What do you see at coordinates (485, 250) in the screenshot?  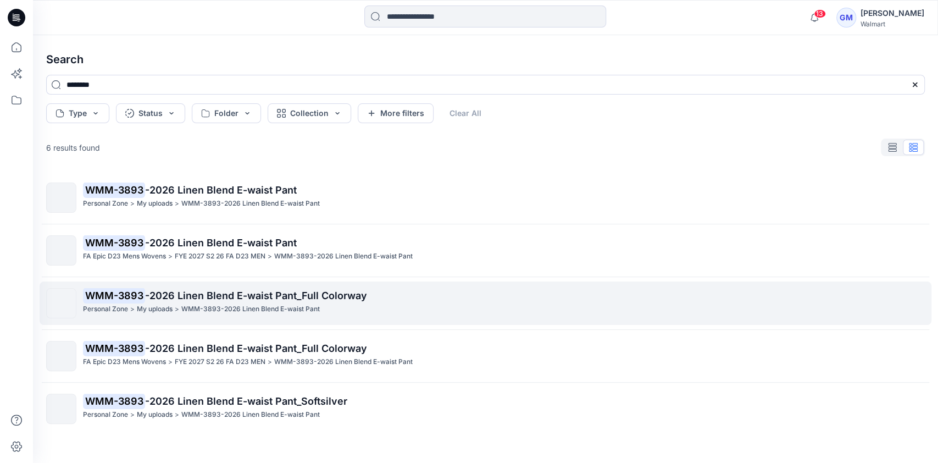 I see `a: WMM-3893-2026 Linen Blend E-waist PantFA Epic D23 Mens Wovens>FYE 2027 S2 26 FA D23 MEN>WMM-3893-...` at bounding box center [485, 250].